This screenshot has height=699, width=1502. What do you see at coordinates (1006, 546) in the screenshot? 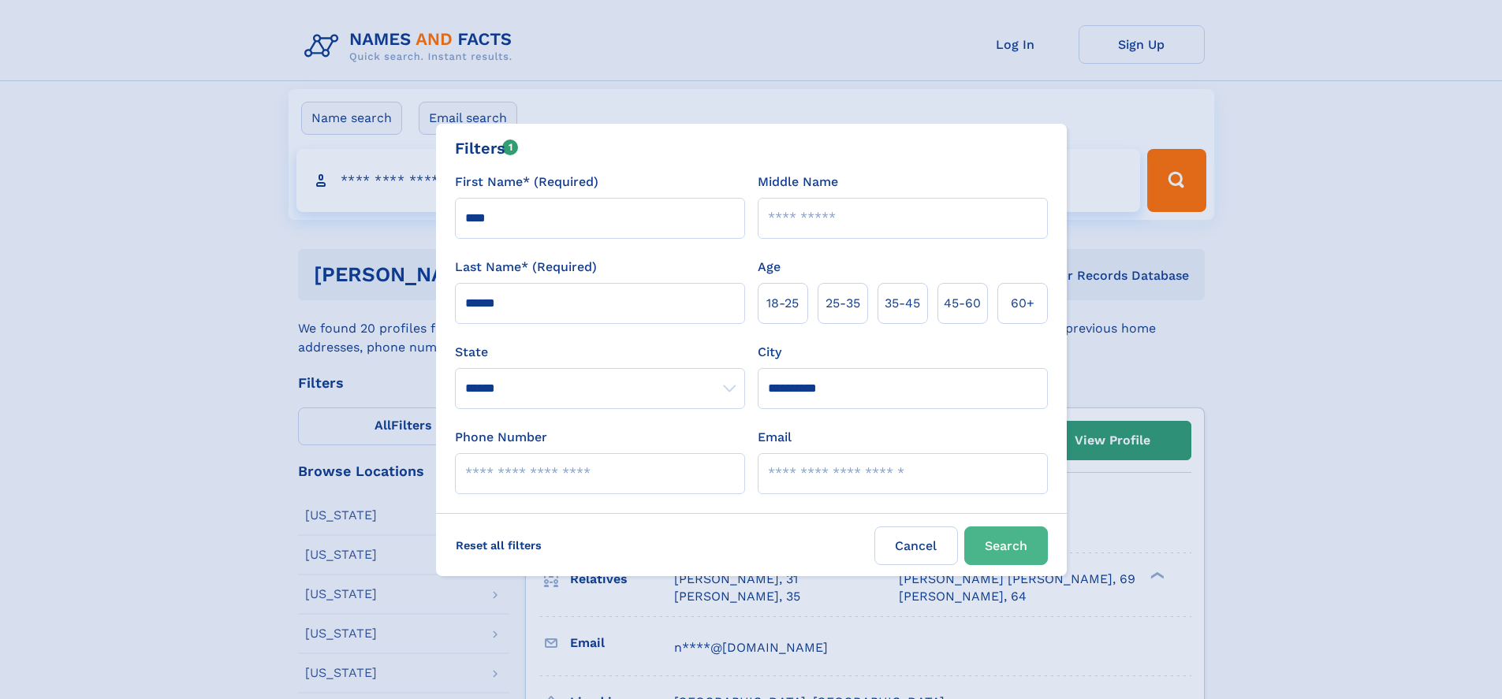
I see `button: Search` at bounding box center [1006, 546].